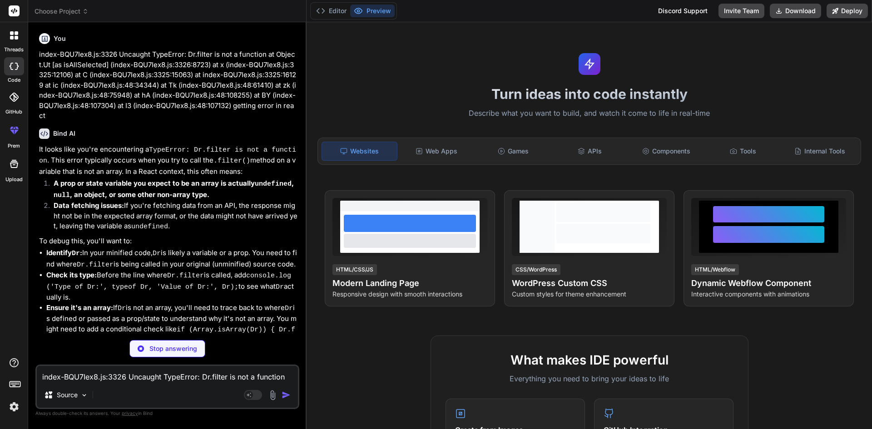  What do you see at coordinates (590, 379) in the screenshot?
I see `p: Everything you need to bring your ideas to life` at bounding box center [590, 379].